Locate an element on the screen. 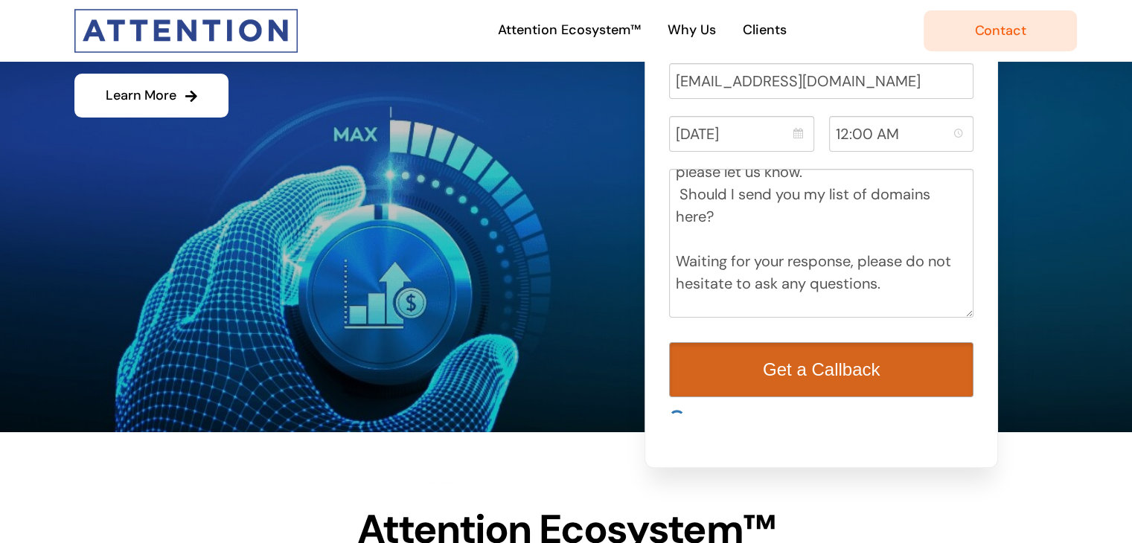 This screenshot has height=543, width=1132. span: Attention Ecosystem™ is located at coordinates (569, 30).